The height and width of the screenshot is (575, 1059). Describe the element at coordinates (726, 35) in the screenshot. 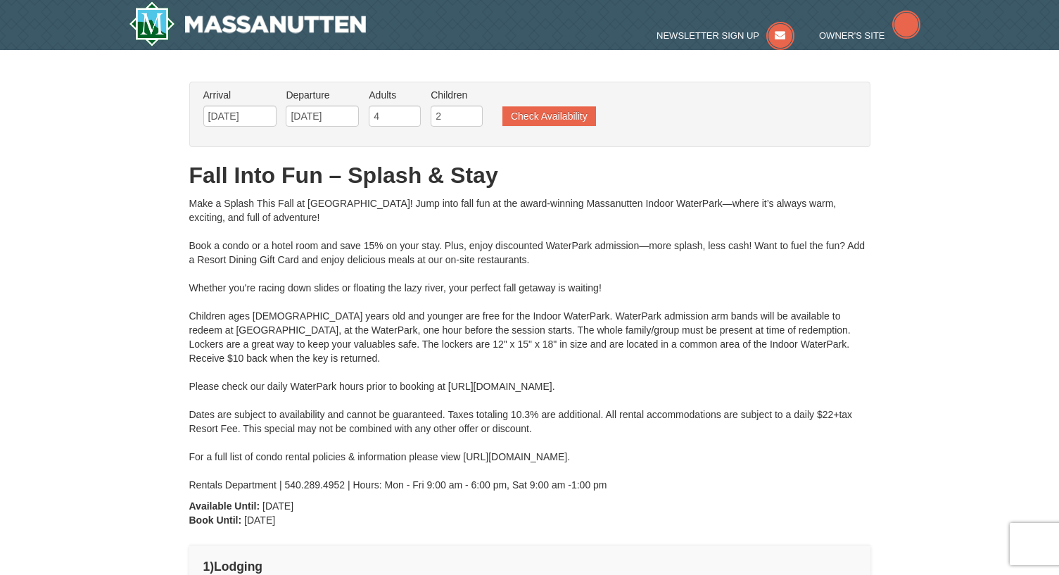

I see `a: Newsletter Sign Up` at that location.